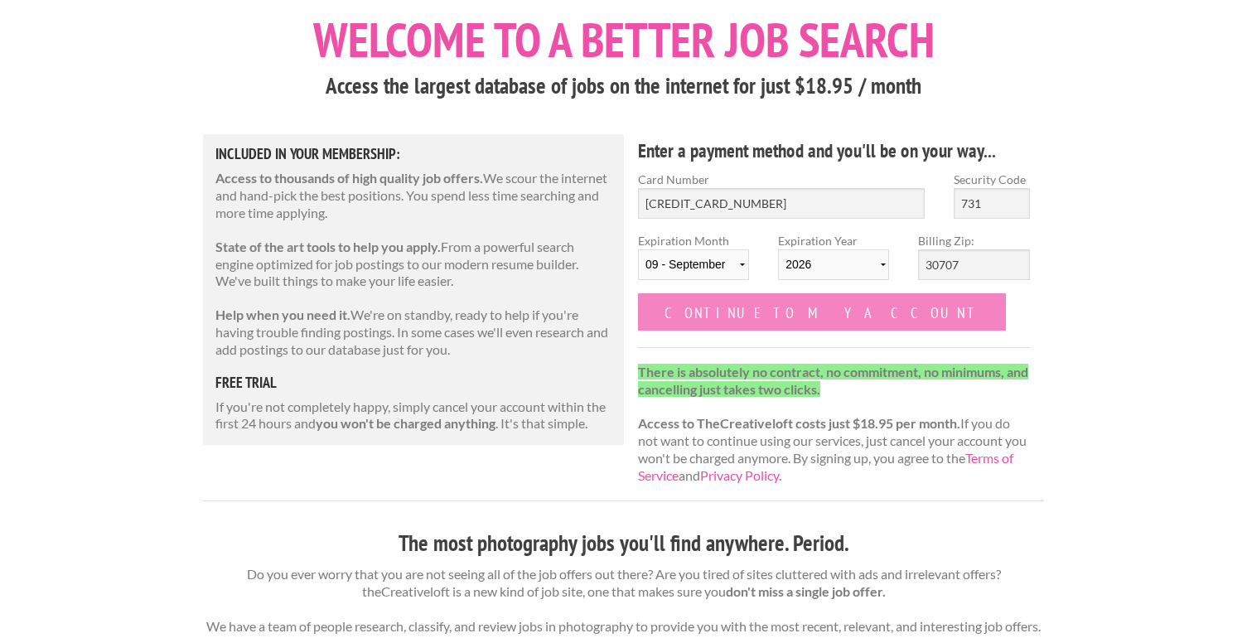  What do you see at coordinates (781, 179) in the screenshot?
I see `label: Card Number` at bounding box center [781, 179].